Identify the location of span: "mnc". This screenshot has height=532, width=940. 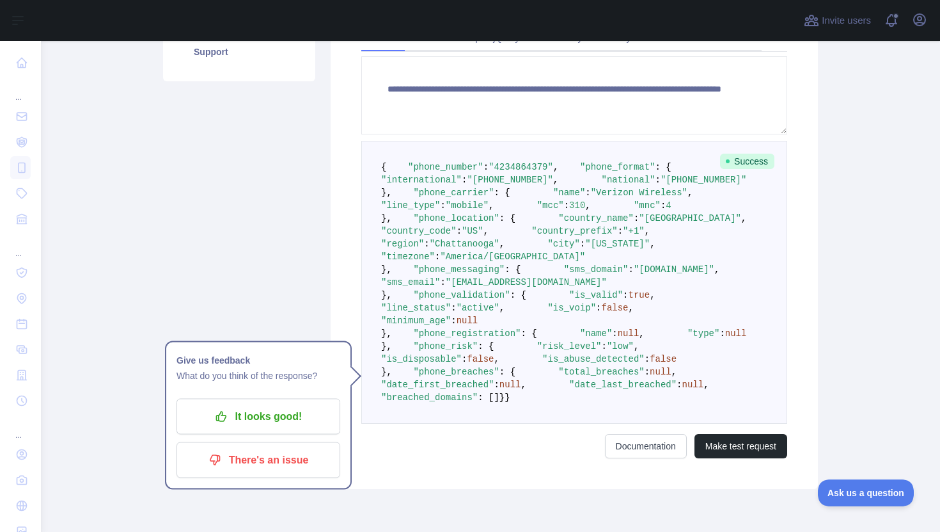
(647, 205).